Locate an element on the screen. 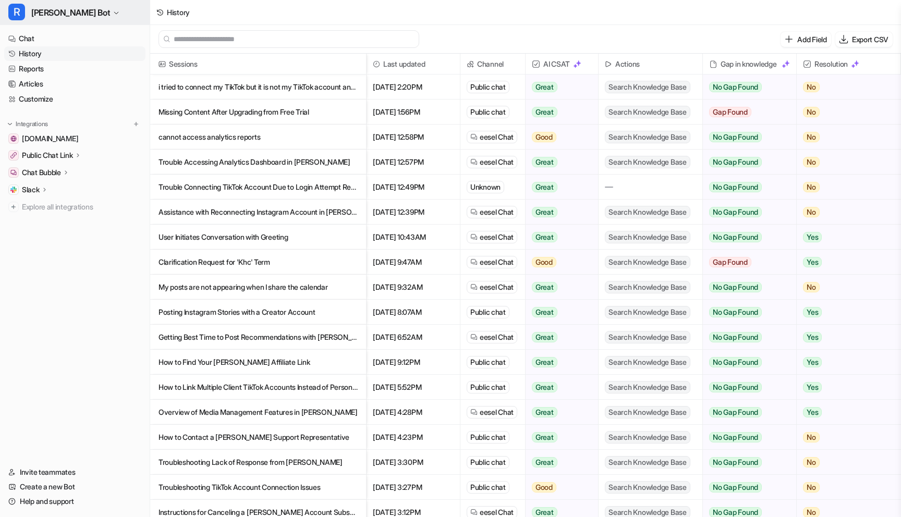 The image size is (901, 517). p: User Initiates Conversation with Greeting is located at coordinates (258, 237).